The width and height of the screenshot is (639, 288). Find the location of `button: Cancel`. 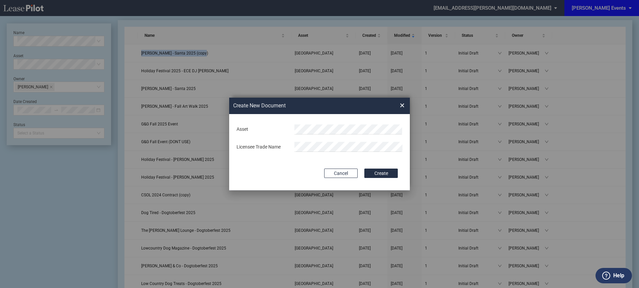

button: Cancel is located at coordinates (341, 173).